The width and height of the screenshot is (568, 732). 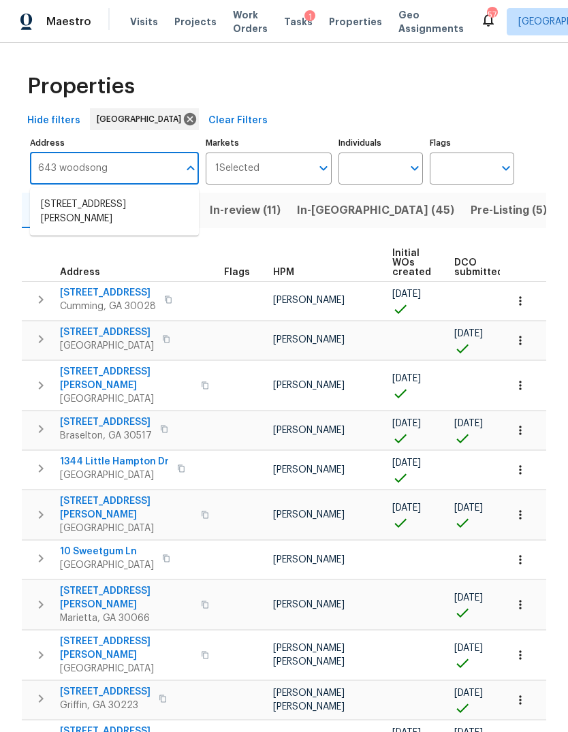 I want to click on span: Marietta, GA 30066, so click(x=126, y=618).